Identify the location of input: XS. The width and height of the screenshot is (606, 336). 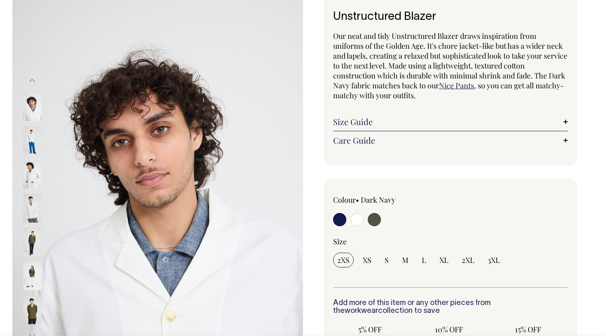
(367, 260).